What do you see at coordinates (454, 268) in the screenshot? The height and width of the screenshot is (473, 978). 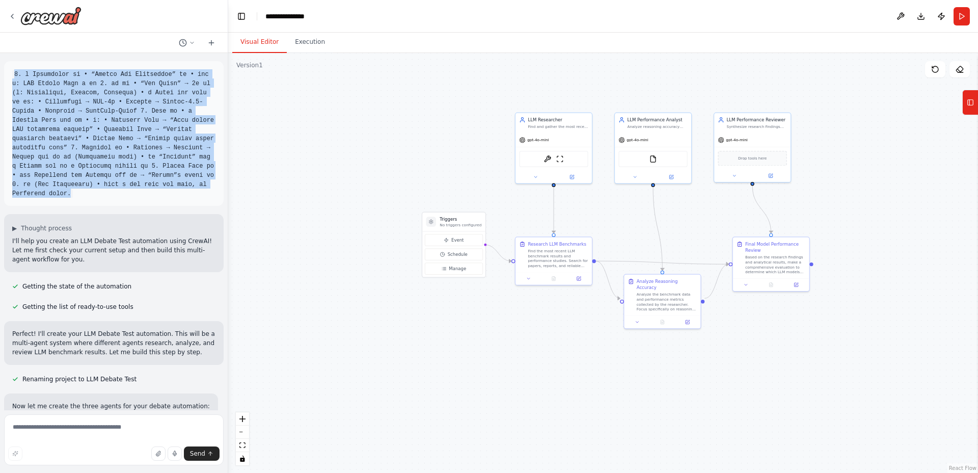 I see `button: Manage` at bounding box center [454, 268].